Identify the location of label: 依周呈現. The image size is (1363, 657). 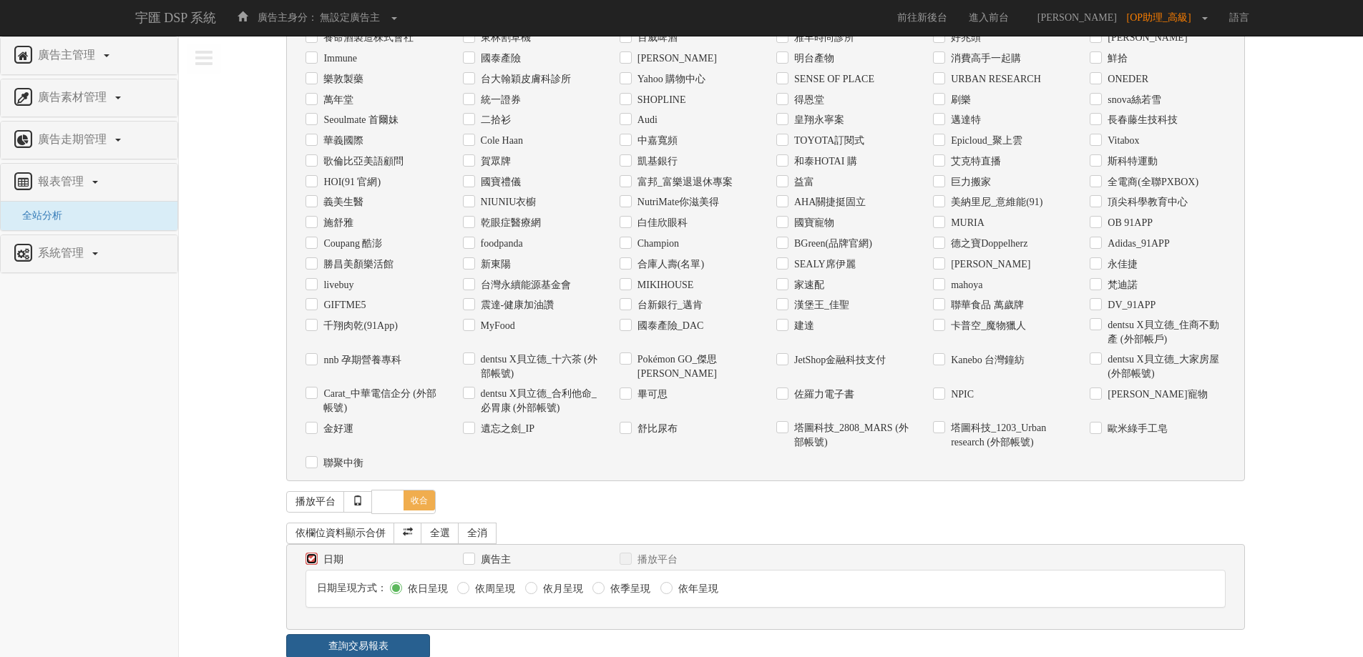
(493, 589).